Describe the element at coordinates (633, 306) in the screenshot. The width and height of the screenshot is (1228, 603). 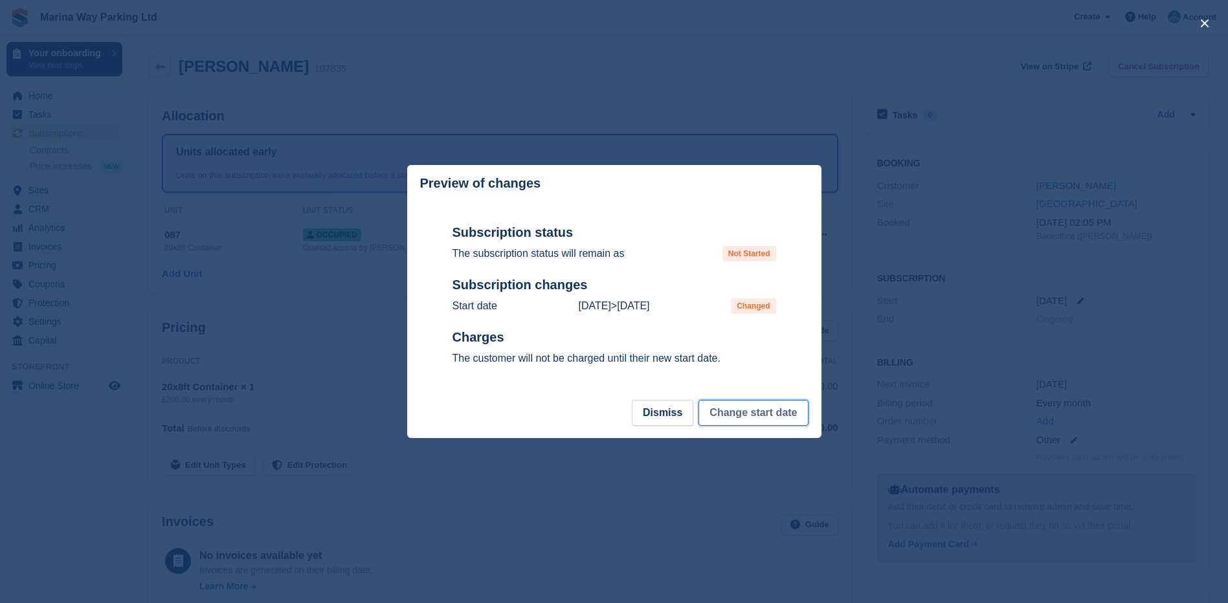
I see `time: 2025-10-17 23:00:00 UTC` at that location.